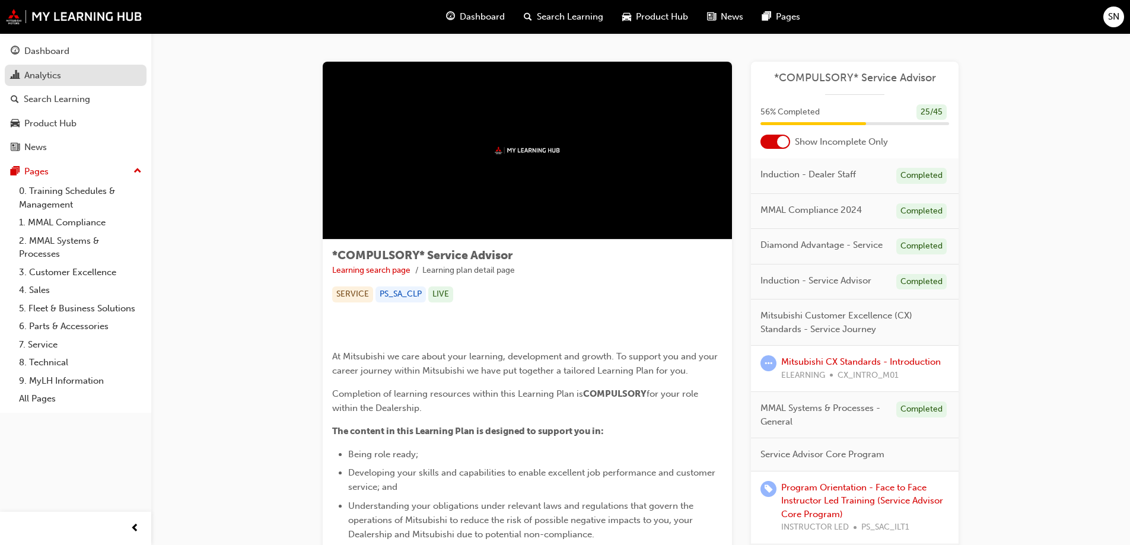 Image resolution: width=1130 pixels, height=545 pixels. What do you see at coordinates (383, 455) in the screenshot?
I see `span: Being role ready;` at bounding box center [383, 455].